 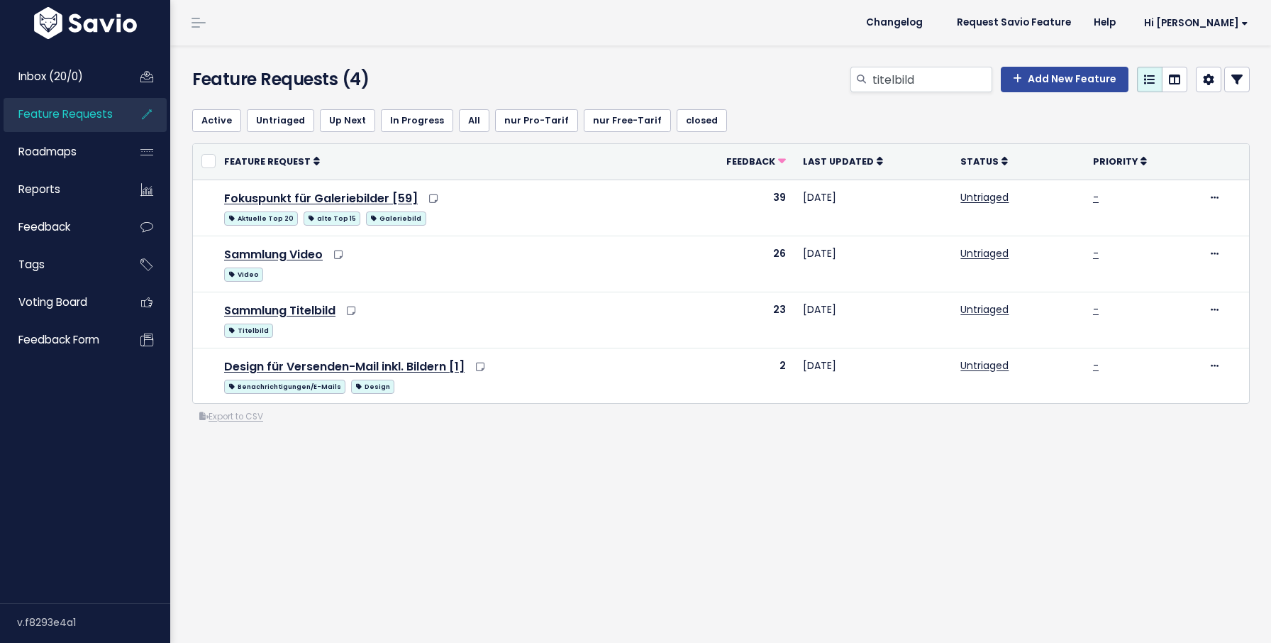 I want to click on a: Add New Feature, so click(x=1065, y=79).